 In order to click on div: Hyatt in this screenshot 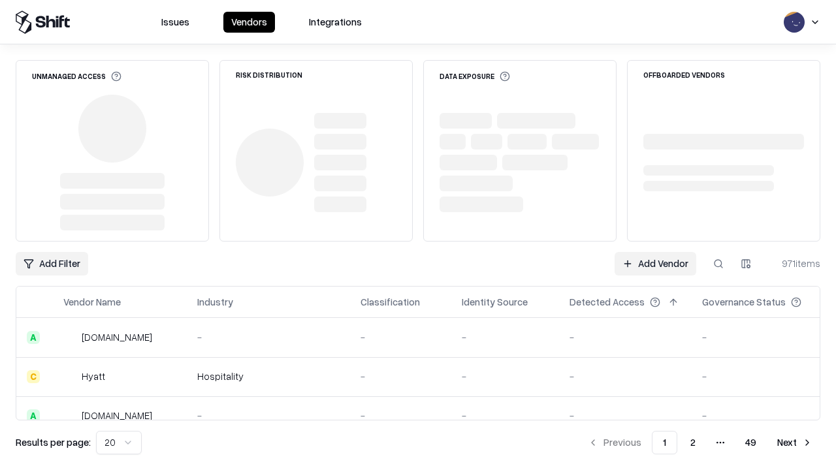, I will do `click(93, 376)`.